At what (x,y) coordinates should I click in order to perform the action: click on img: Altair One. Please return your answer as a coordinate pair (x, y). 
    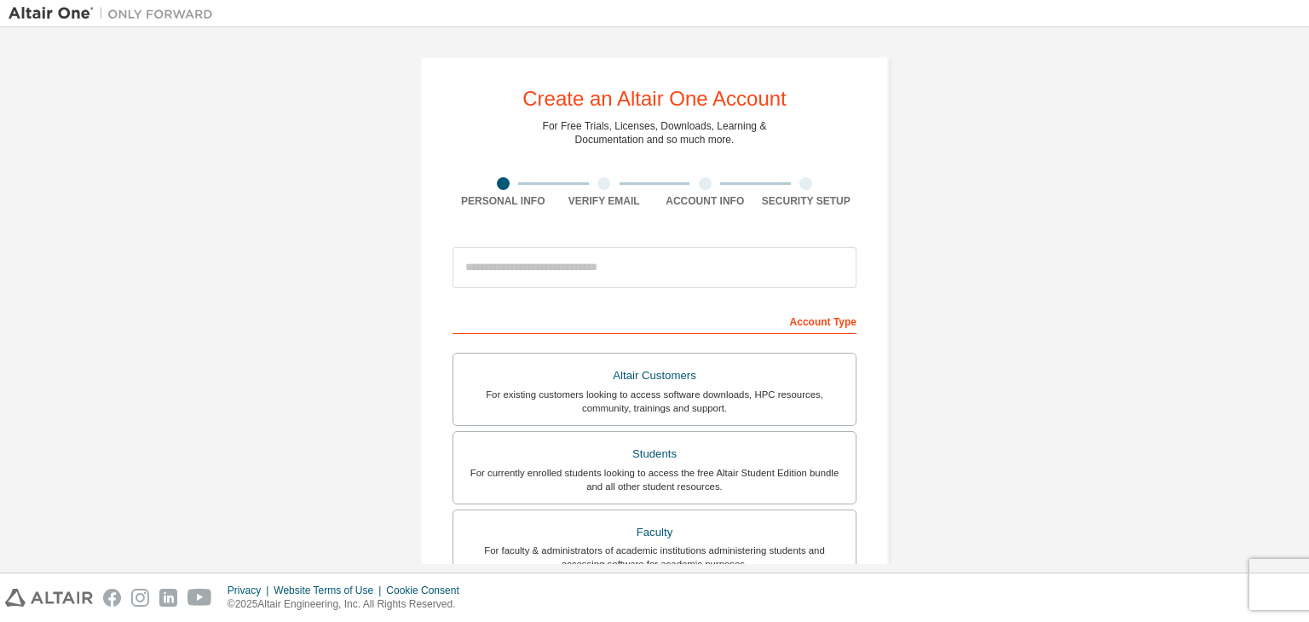
    Looking at the image, I should click on (115, 14).